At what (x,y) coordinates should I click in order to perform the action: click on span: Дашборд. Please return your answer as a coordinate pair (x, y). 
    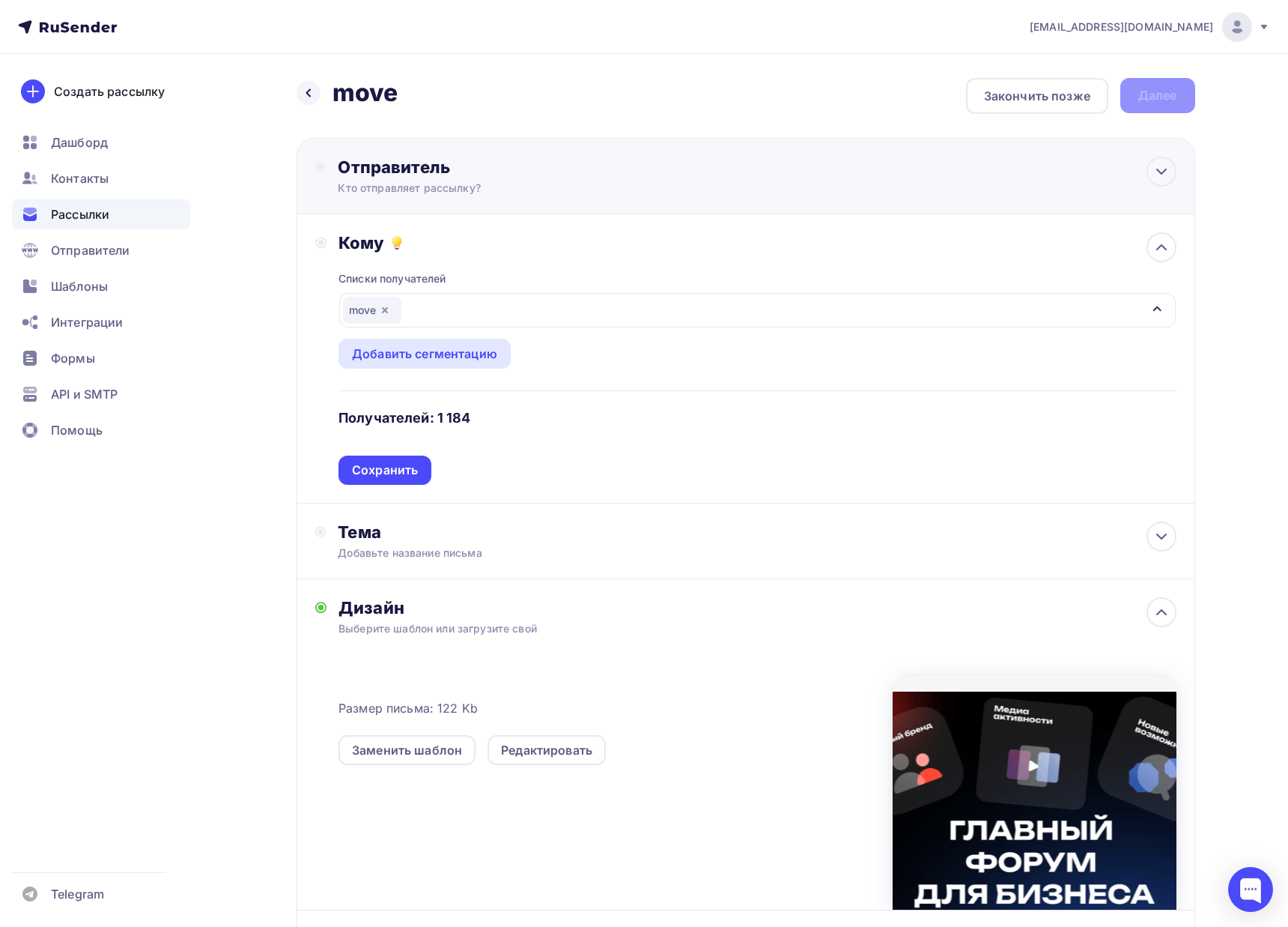
    Looking at the image, I should click on (80, 142).